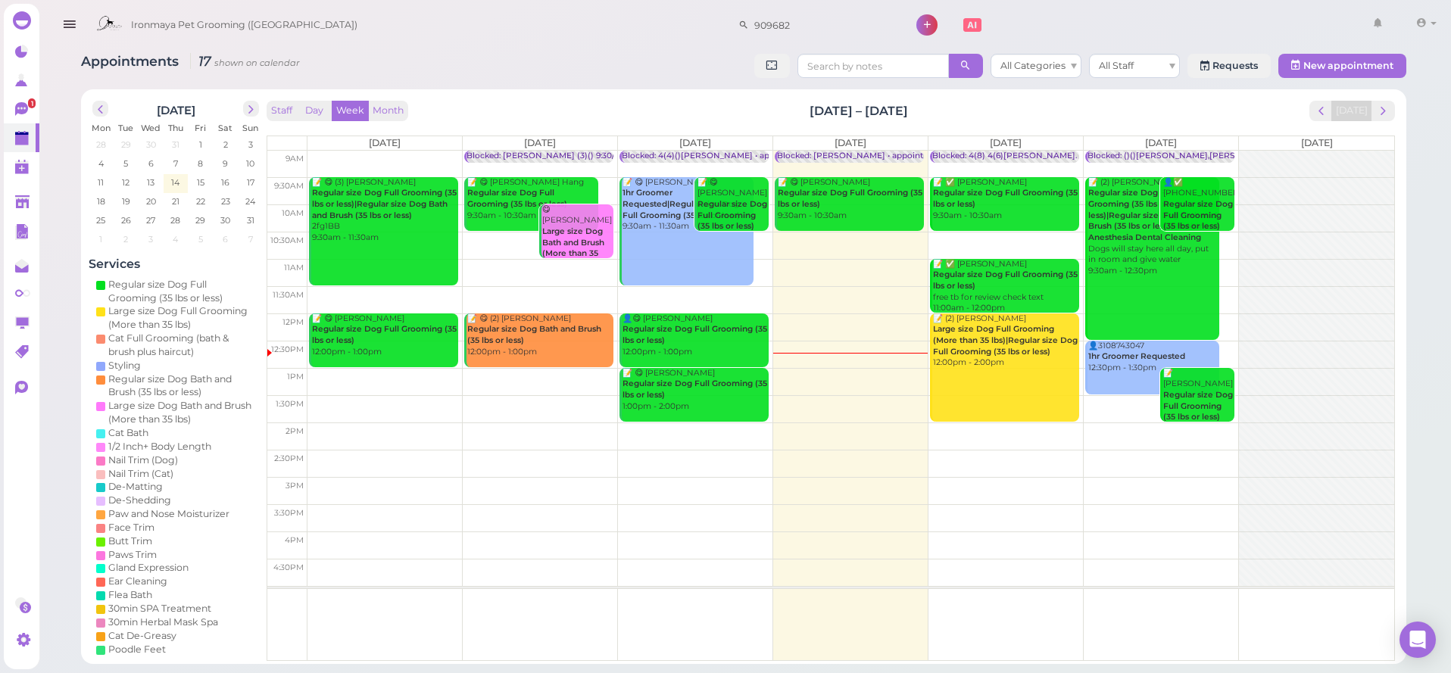 Image resolution: width=1451 pixels, height=673 pixels. What do you see at coordinates (289, 513) in the screenshot?
I see `span: 3:30pm` at bounding box center [289, 513].